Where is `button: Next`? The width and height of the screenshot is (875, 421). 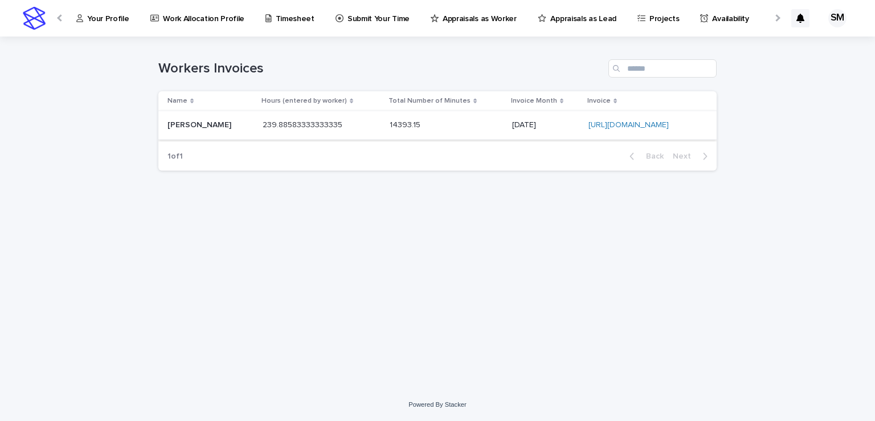 button: Next is located at coordinates (692, 156).